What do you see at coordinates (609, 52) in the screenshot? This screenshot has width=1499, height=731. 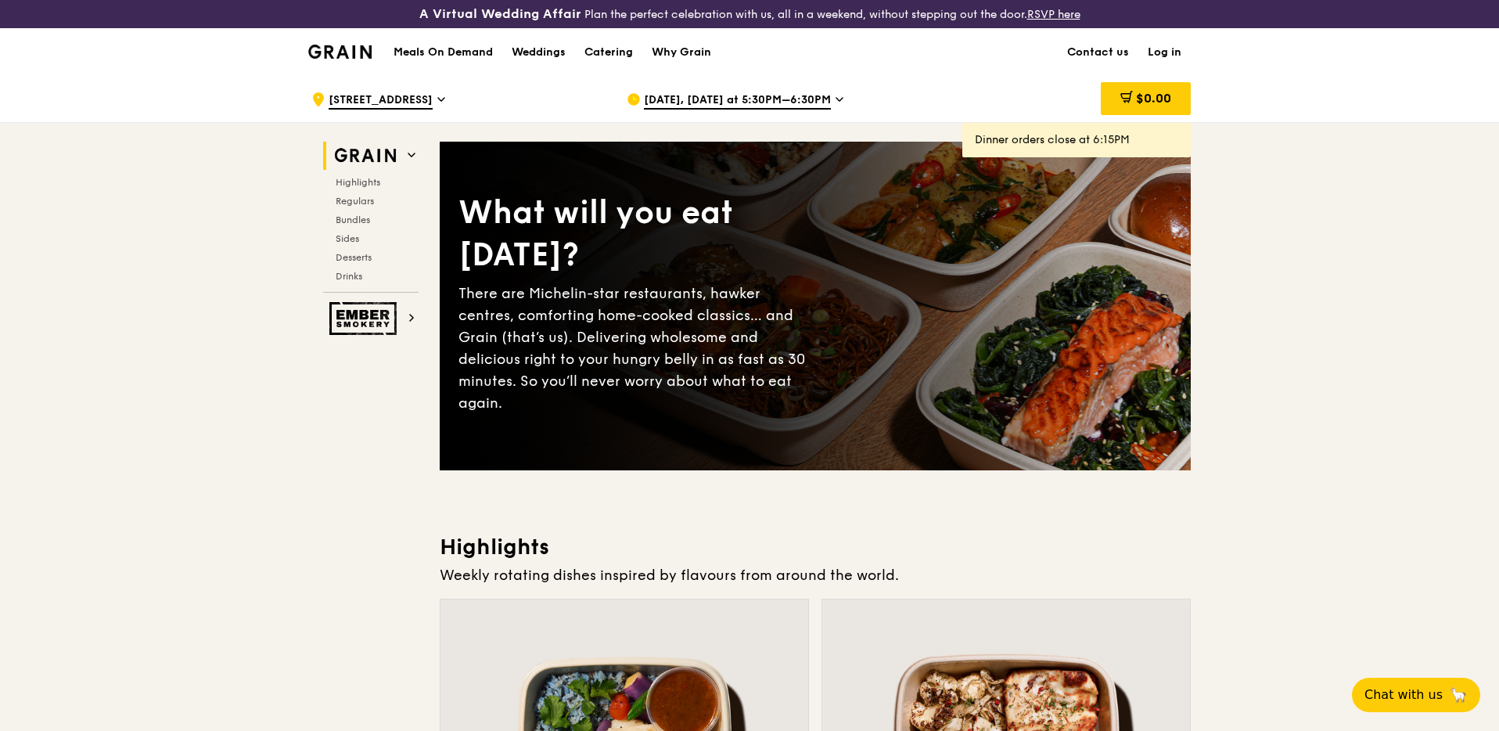 I see `div: Catering` at bounding box center [609, 52].